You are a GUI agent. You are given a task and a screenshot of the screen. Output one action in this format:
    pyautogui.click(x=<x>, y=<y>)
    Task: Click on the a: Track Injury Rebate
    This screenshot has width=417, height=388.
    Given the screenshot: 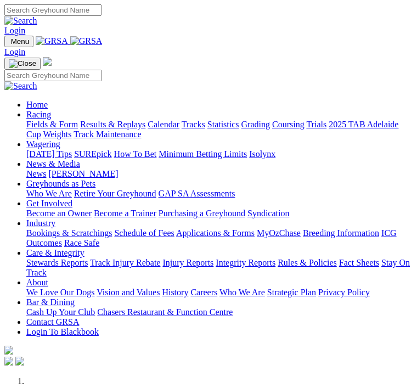 What is the action you would take?
    pyautogui.click(x=125, y=262)
    